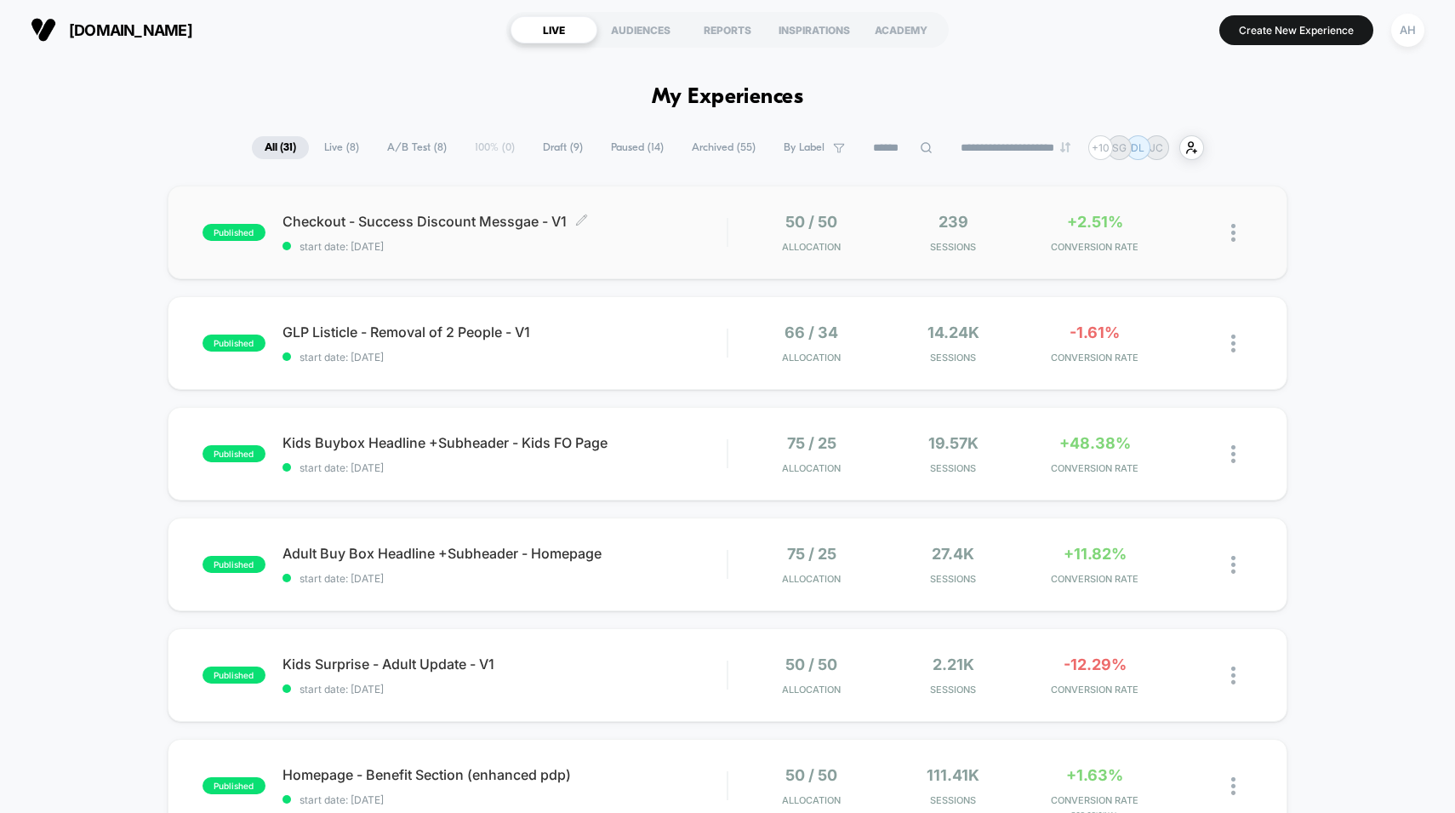 The height and width of the screenshot is (813, 1455). I want to click on img: Visually logo, so click(43, 30).